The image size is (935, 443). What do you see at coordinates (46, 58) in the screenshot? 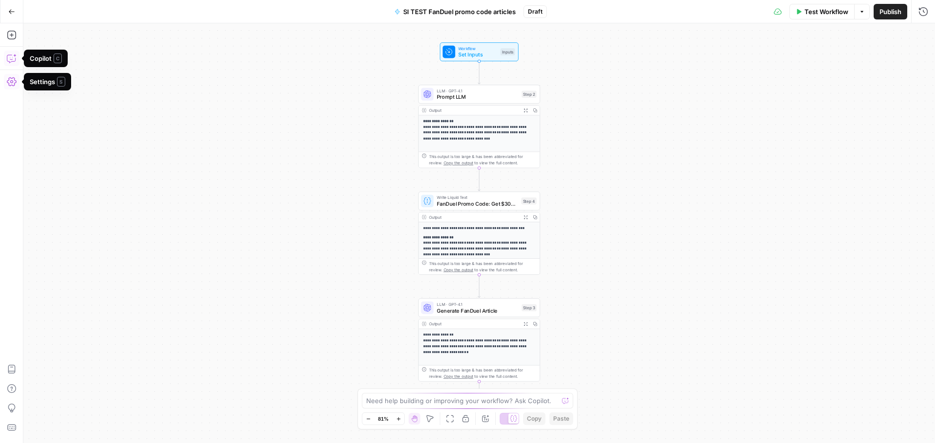
I see `div: Copilot` at bounding box center [46, 58].